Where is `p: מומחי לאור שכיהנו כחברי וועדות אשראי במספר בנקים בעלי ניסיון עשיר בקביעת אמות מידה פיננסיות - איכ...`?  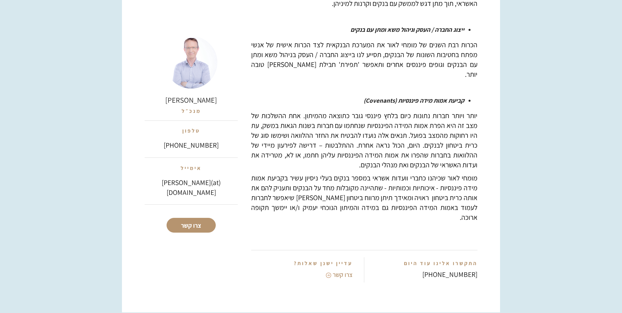
p: מומחי לאור שכיהנו כחברי וועדות אשראי במספר בנקים בעלי ניסיון עשיר בקביעת אמות מידה פיננסיות - איכ... is located at coordinates (364, 197).